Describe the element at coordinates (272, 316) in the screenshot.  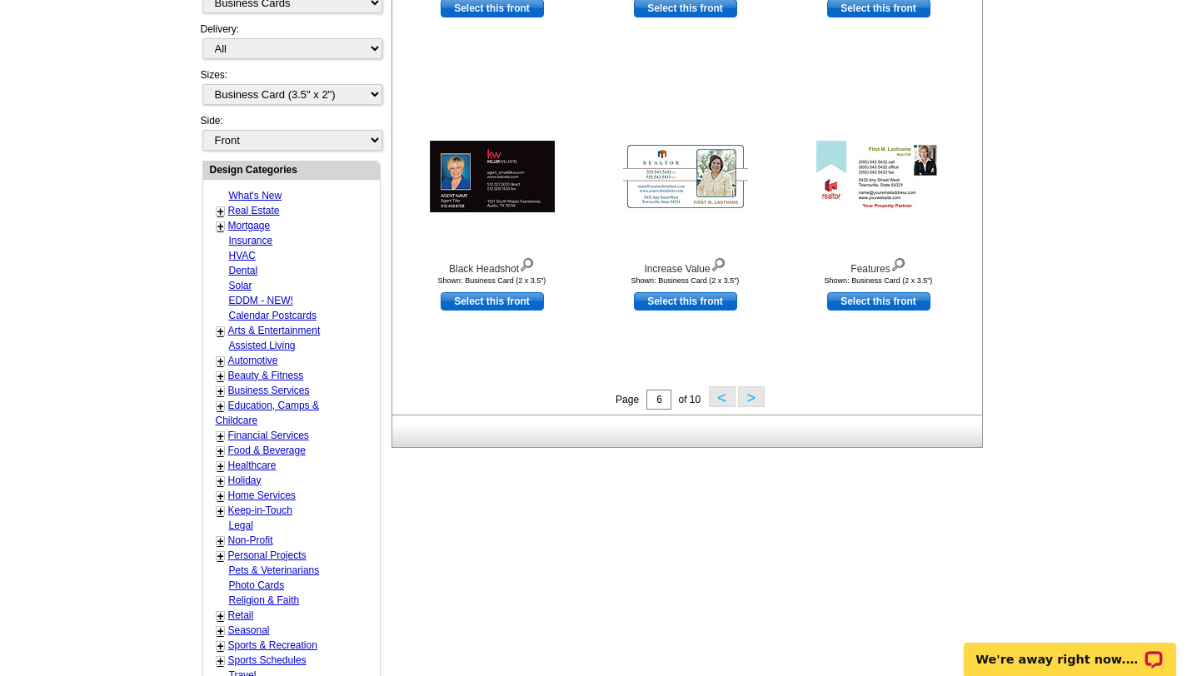
I see `a: Calendar Postcards` at that location.